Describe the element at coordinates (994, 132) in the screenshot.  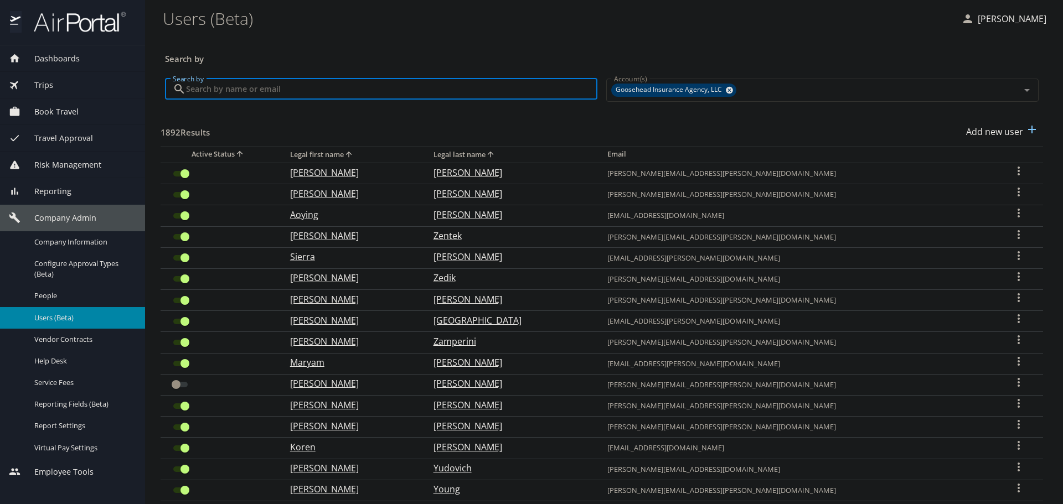
I see `p: Add new user` at that location.